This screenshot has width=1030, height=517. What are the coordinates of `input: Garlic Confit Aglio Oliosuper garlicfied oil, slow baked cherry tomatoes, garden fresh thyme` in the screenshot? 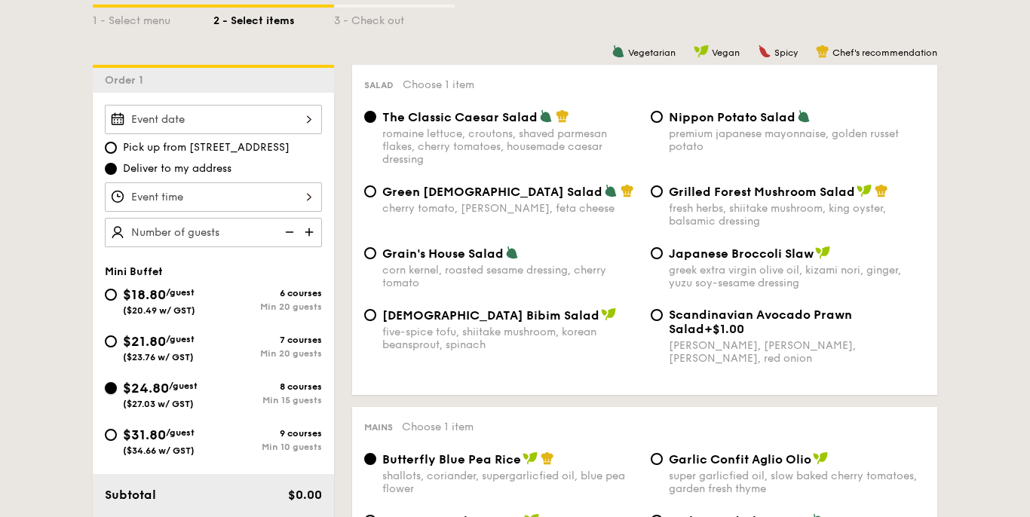 It's located at (657, 459).